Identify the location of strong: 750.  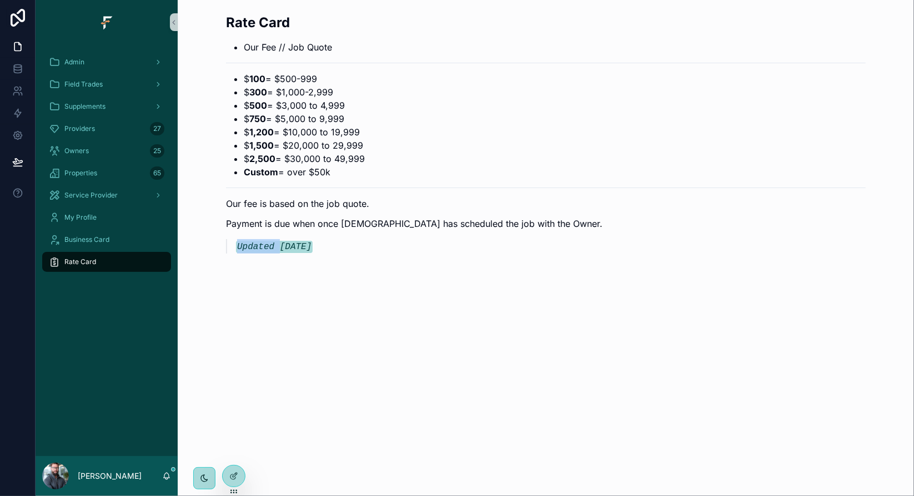
(258, 119).